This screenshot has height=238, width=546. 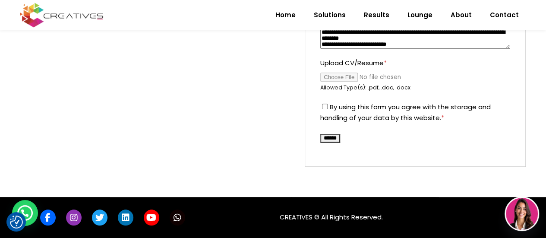 I want to click on a: Results, so click(x=376, y=15).